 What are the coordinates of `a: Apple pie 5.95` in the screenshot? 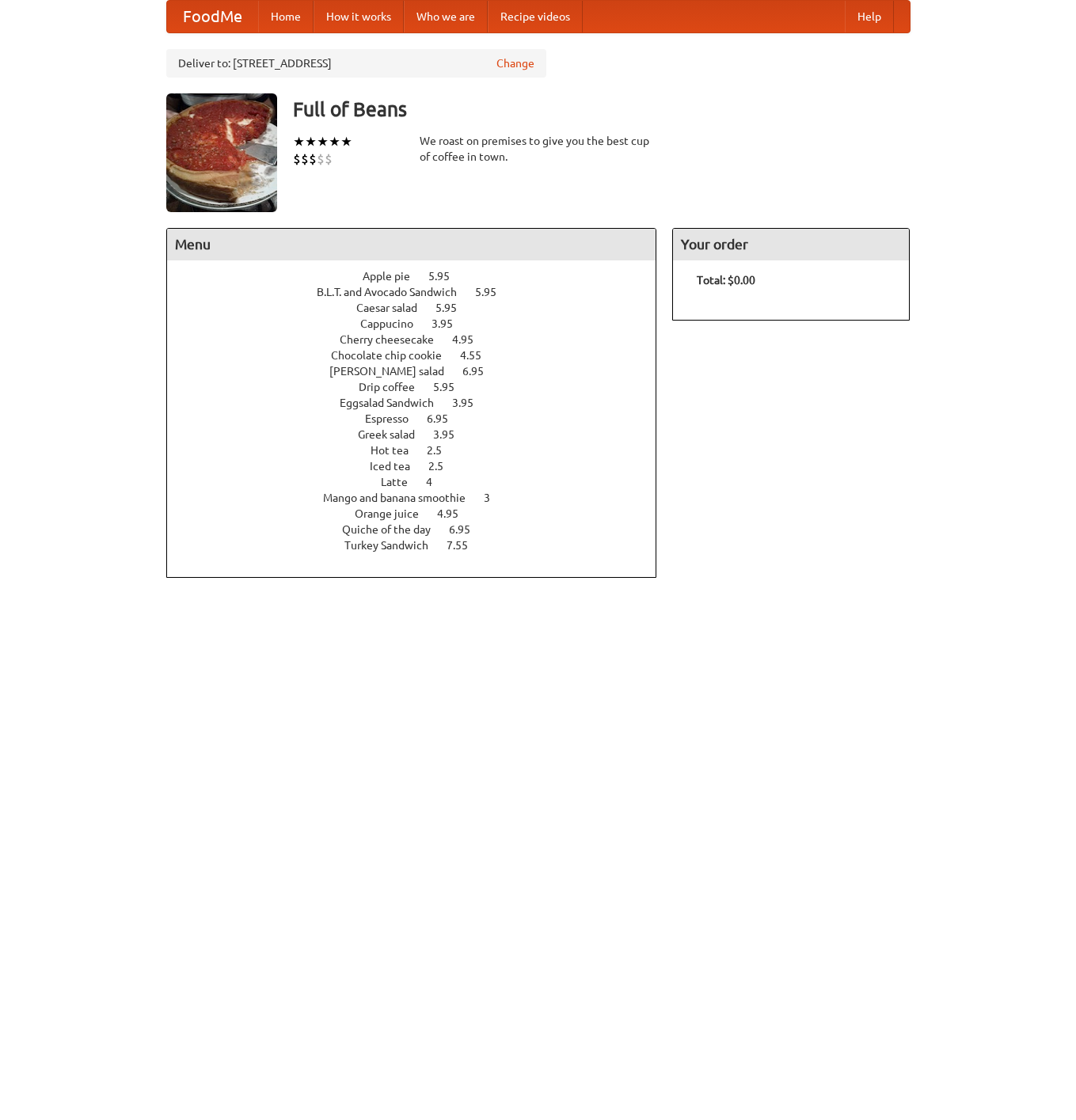 It's located at (421, 276).